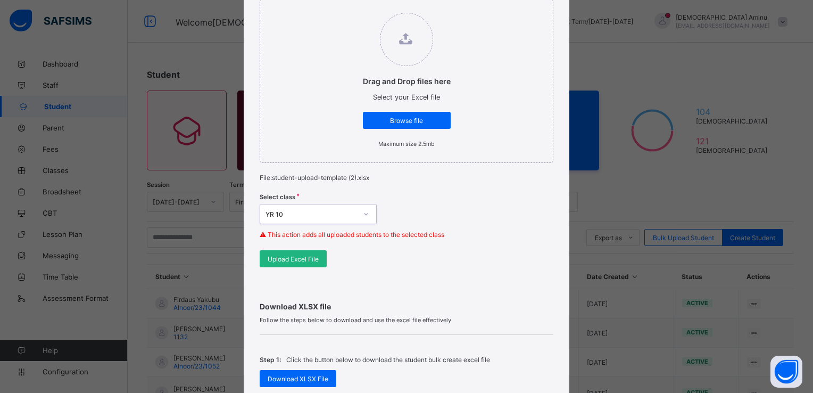 The image size is (813, 393). Describe the element at coordinates (407, 81) in the screenshot. I see `p: Drag and Drop files here` at that location.